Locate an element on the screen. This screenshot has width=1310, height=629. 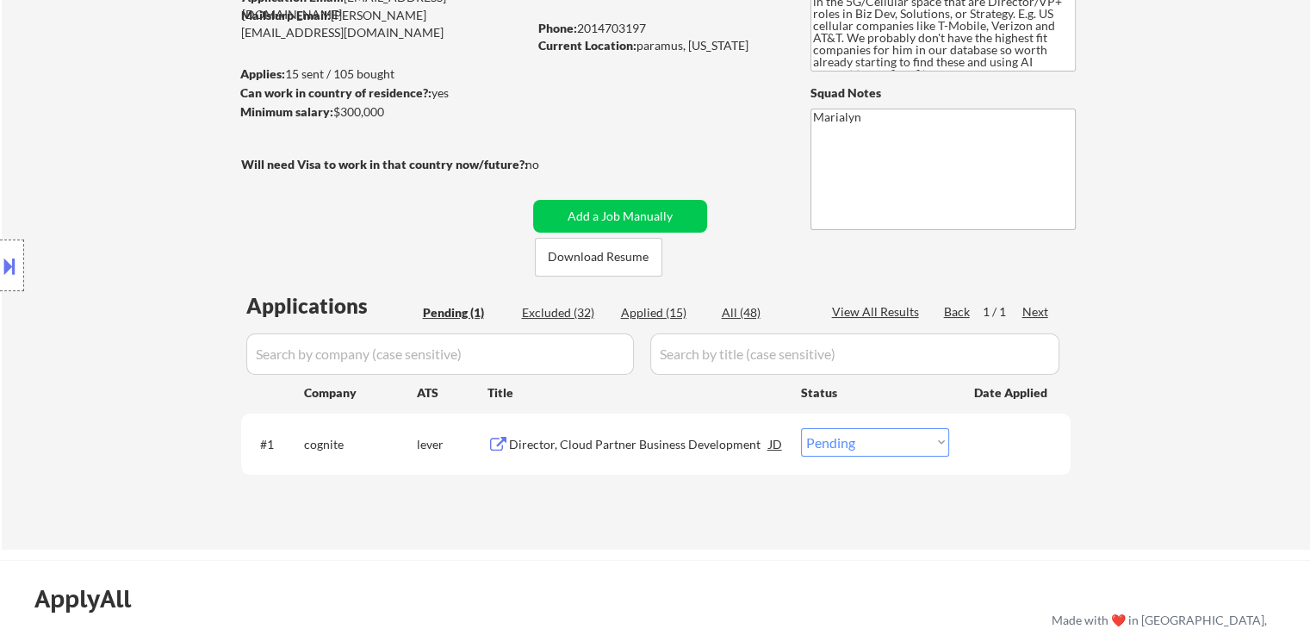
div: All (48) is located at coordinates (765, 313).